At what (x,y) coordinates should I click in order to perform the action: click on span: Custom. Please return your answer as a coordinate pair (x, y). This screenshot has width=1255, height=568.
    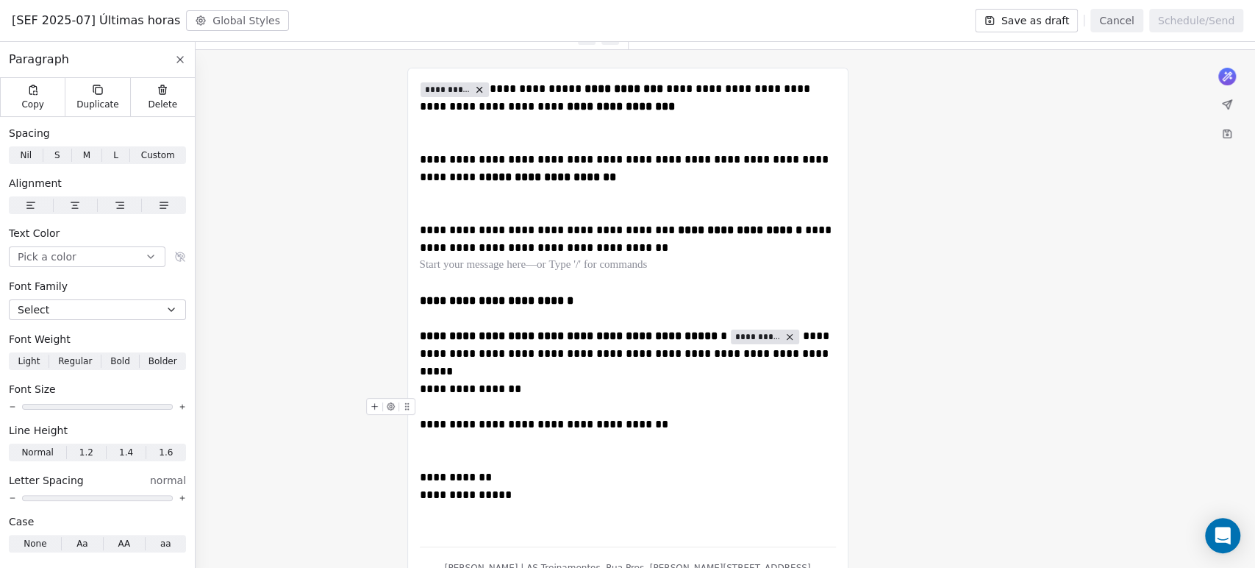
    Looking at the image, I should click on (158, 155).